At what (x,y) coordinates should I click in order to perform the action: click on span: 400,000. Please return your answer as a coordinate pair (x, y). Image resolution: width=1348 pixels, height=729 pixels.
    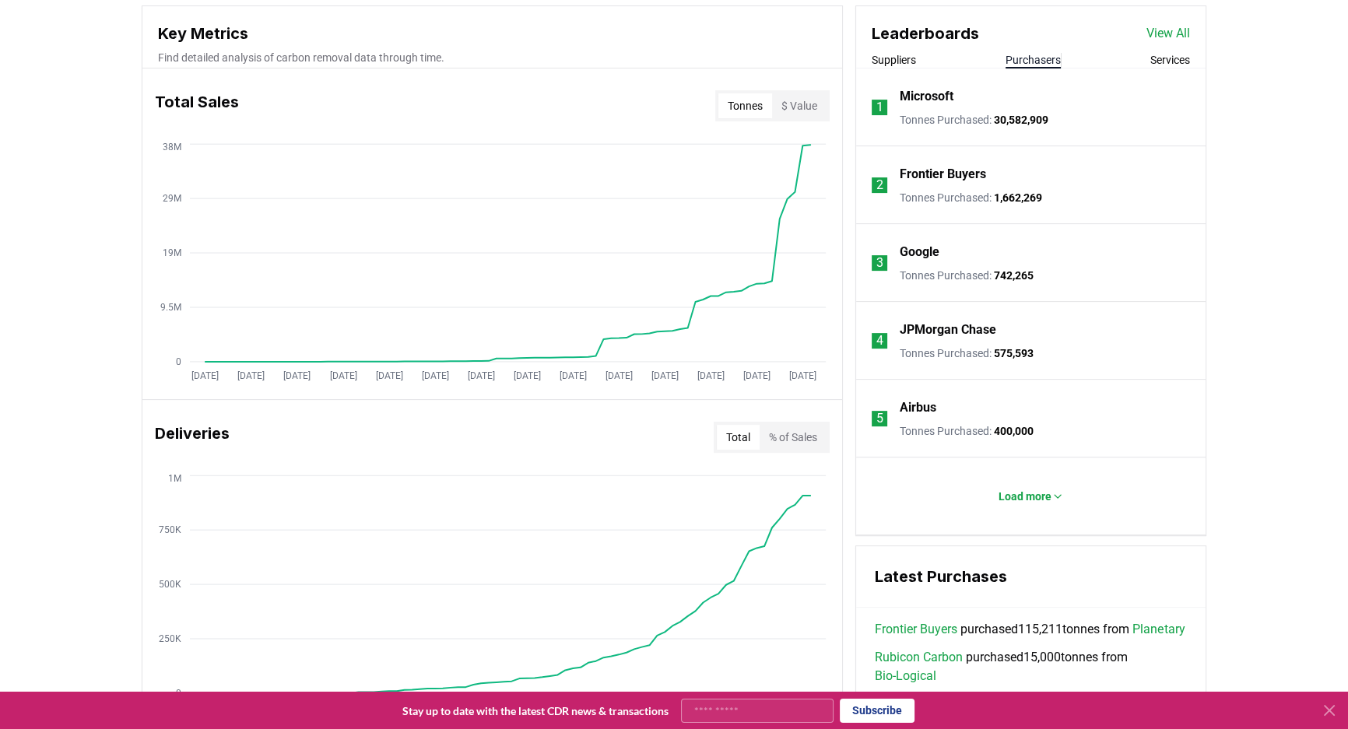
    Looking at the image, I should click on (1013, 431).